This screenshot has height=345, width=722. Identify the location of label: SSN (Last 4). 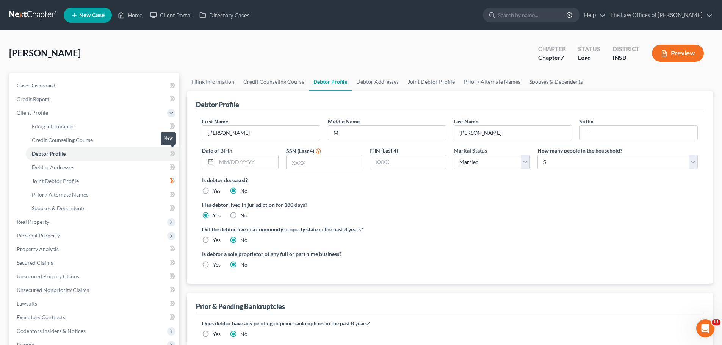
(300, 151).